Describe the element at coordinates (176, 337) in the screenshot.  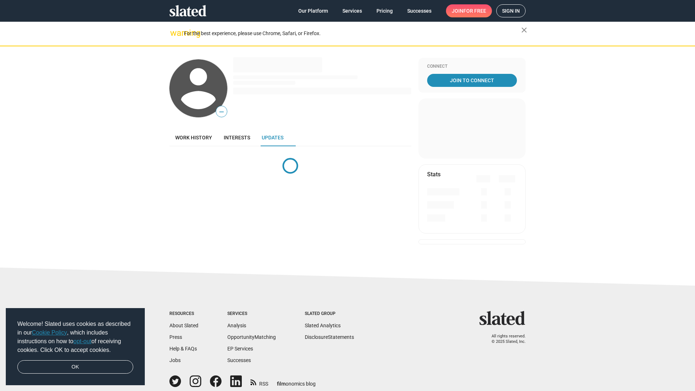
I see `a: Press` at that location.